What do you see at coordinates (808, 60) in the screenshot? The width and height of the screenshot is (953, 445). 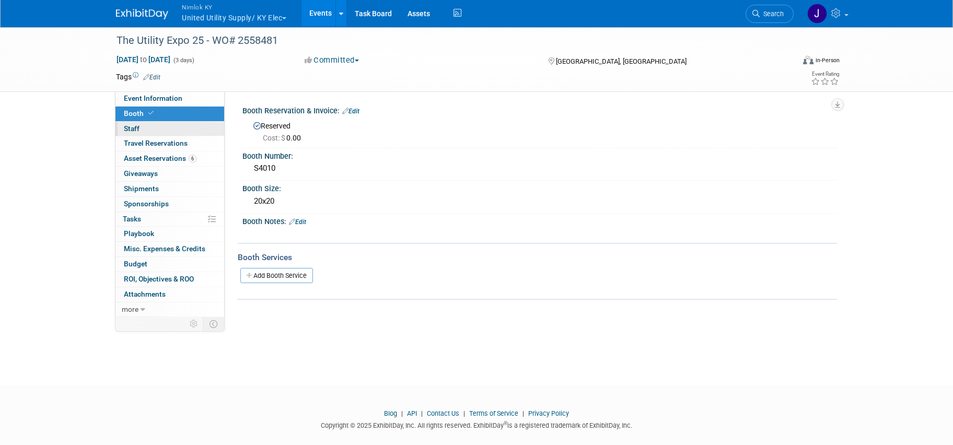 I see `img: Format-Inperson.png` at bounding box center [808, 60].